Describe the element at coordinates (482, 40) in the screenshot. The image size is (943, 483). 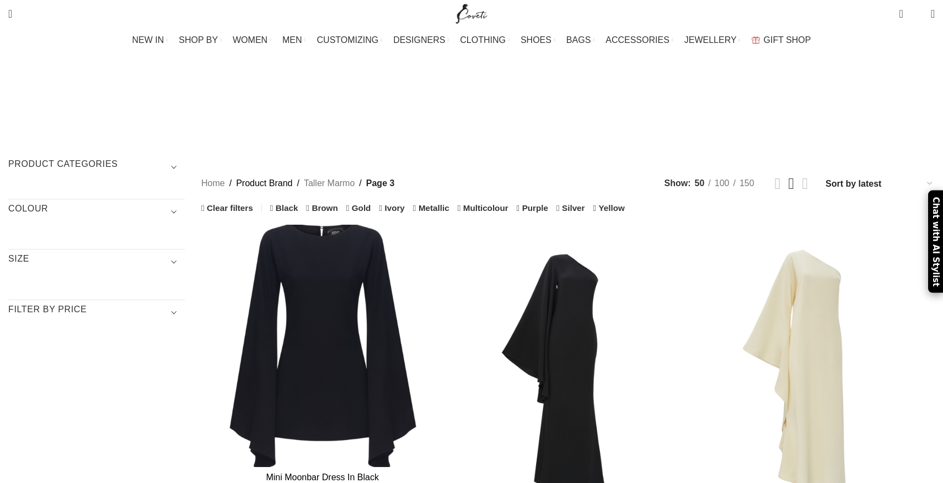
I see `span: CLOTHING` at that location.